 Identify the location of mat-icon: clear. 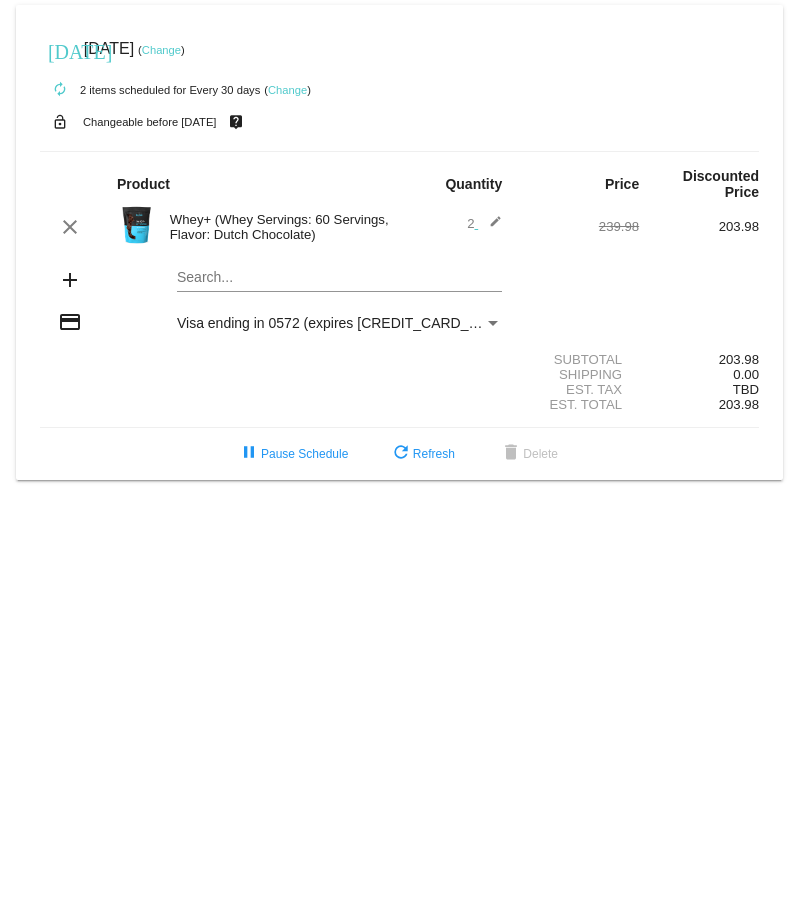
(70, 227).